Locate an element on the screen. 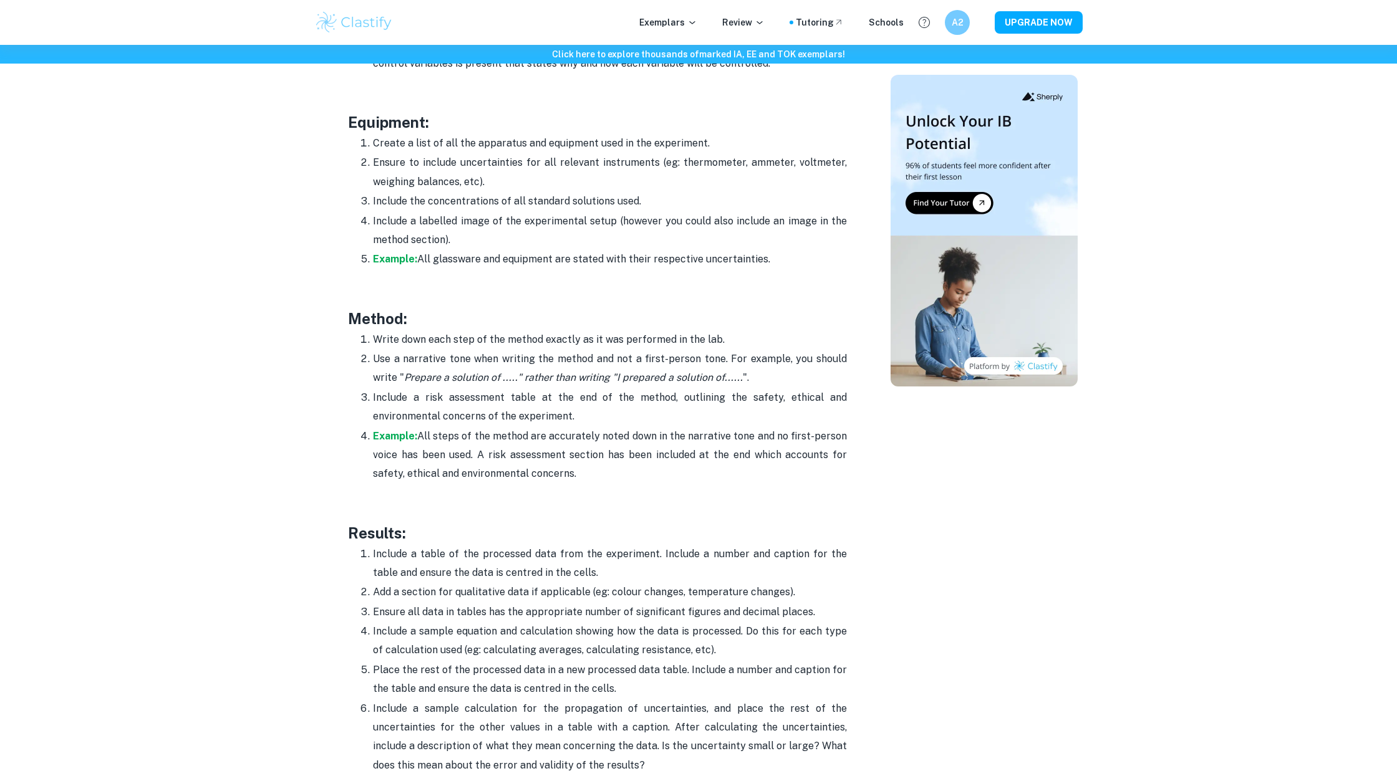 This screenshot has width=1397, height=771. button: A2 is located at coordinates (957, 22).